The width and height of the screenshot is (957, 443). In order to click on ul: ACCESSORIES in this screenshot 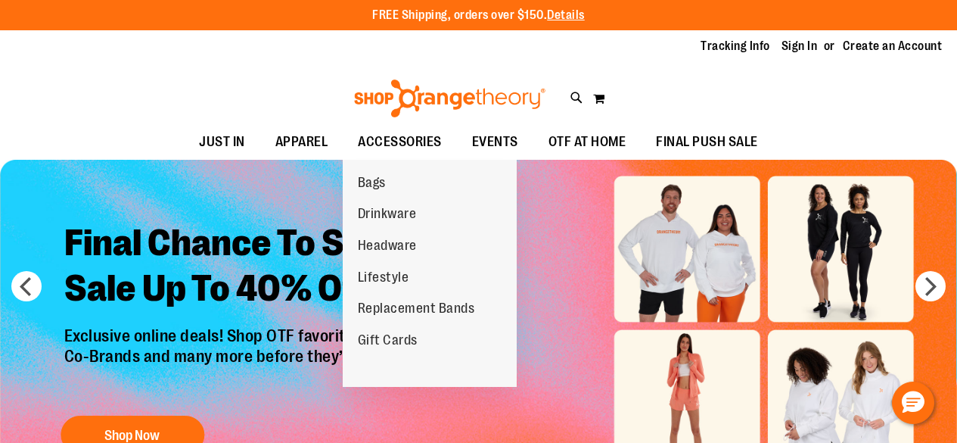, I will do `click(430, 273)`.